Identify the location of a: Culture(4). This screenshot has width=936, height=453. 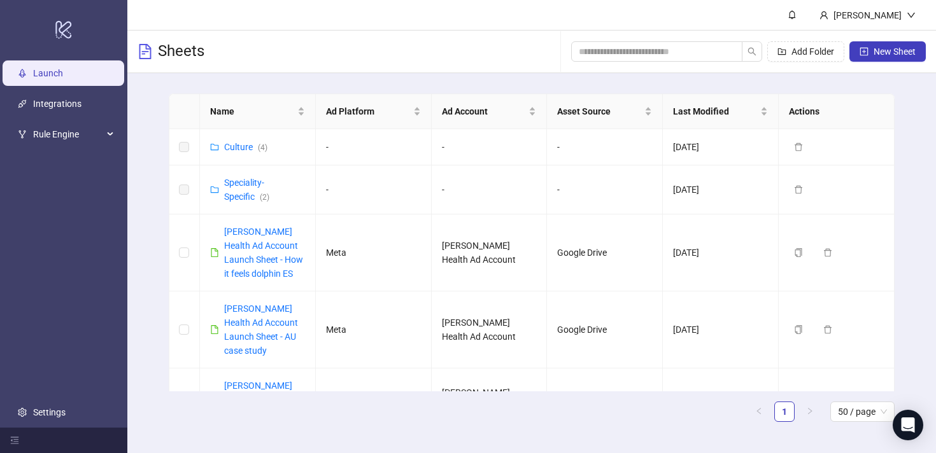
(246, 147).